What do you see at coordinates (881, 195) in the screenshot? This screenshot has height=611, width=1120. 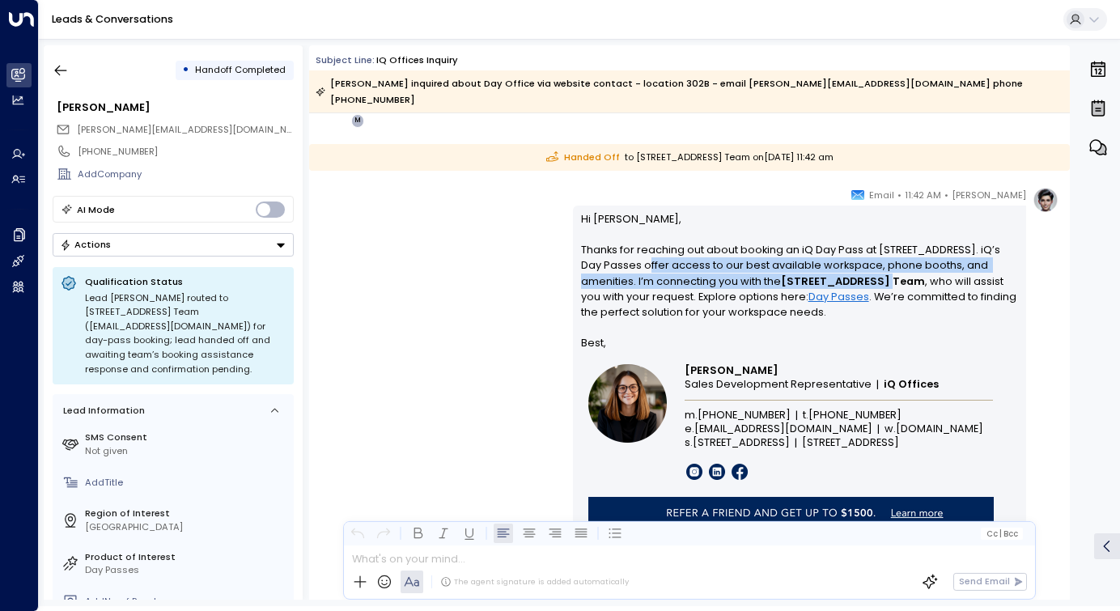 I see `span: Email` at bounding box center [881, 195].